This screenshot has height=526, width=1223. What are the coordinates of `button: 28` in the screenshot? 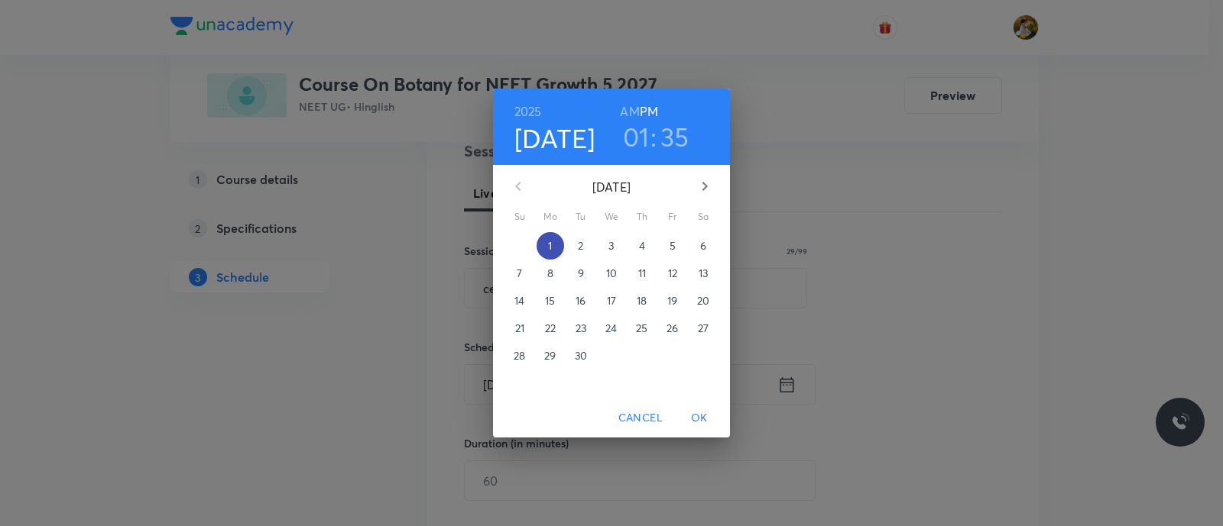 It's located at (520, 356).